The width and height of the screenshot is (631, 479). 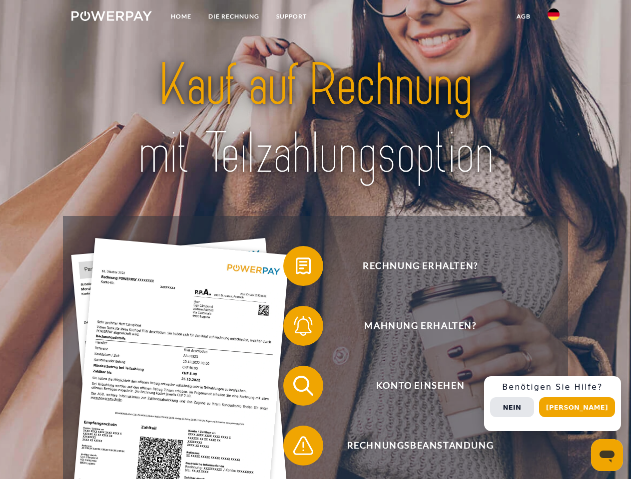 I want to click on button: Nein, so click(x=512, y=408).